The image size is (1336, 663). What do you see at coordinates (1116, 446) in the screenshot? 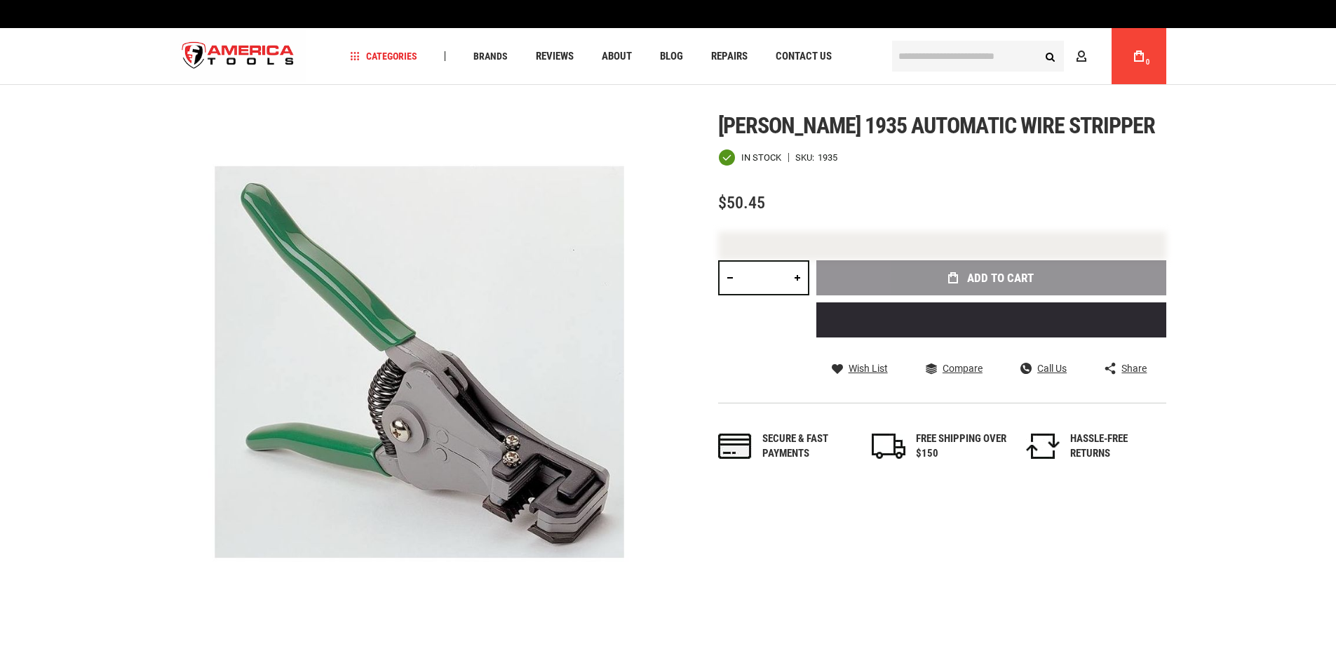
I see `div: HASSLE-FREE RETURNS` at bounding box center [1116, 446].